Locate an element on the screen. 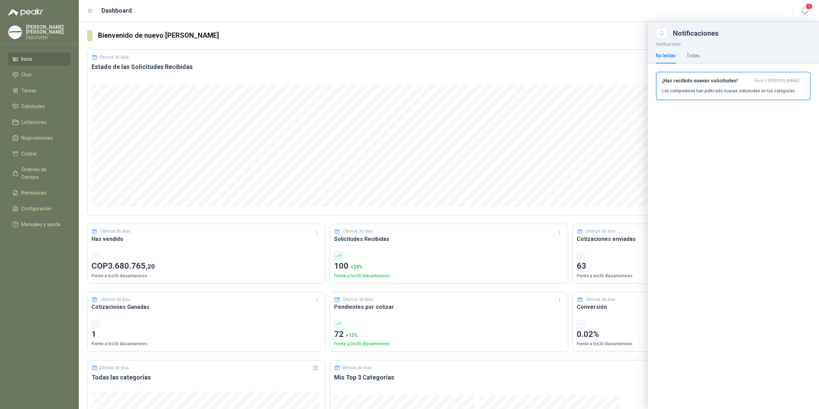  span: Tareas is located at coordinates (29, 90).